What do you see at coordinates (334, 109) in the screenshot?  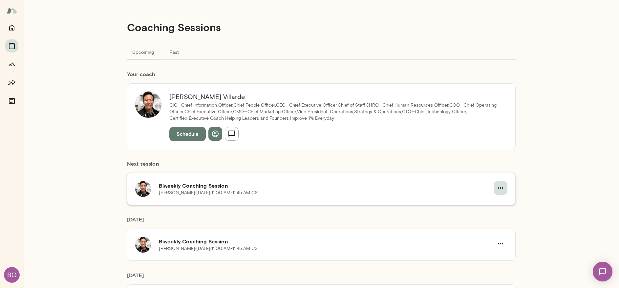 I see `p: CIO—Chief Information Officer,Chief People Officer,CEO—Chief Executive Officer,Chief of Staff,CHR...` at bounding box center [334, 109].